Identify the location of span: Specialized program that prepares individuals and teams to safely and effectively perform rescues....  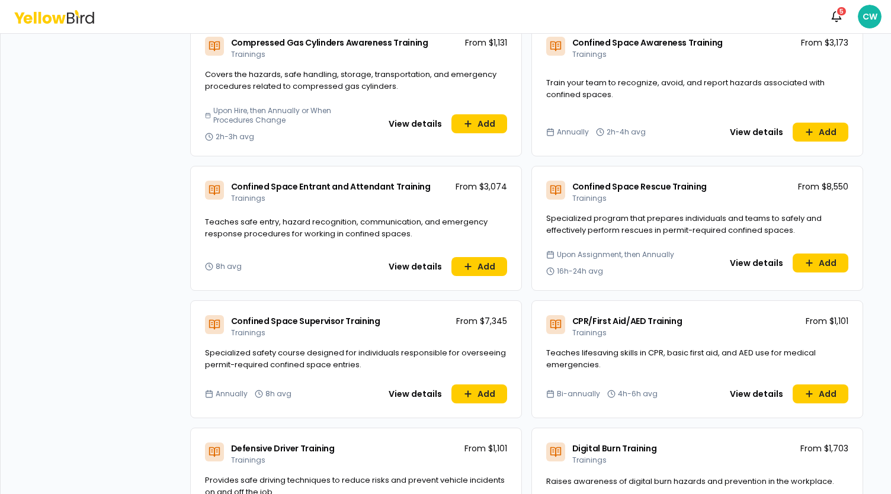
(684, 224).